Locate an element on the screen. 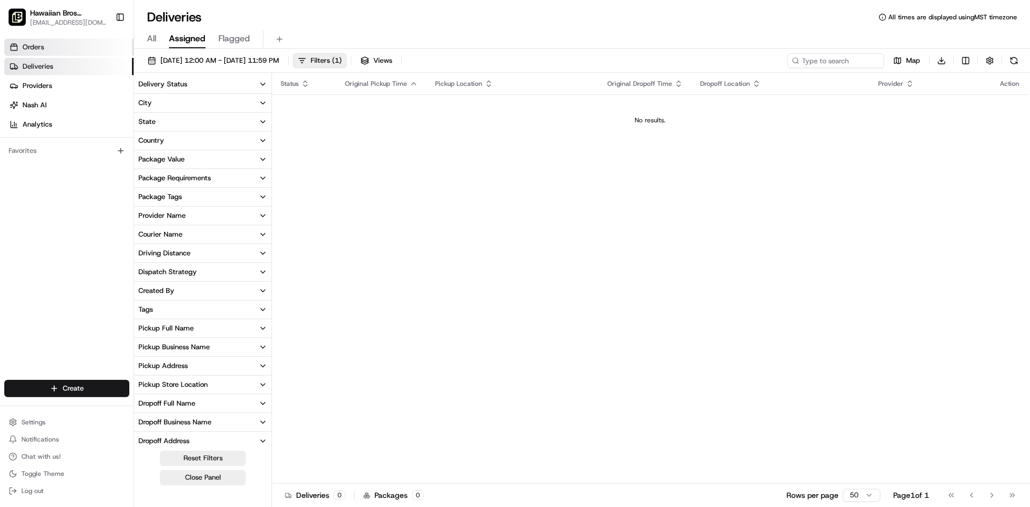 Image resolution: width=1030 pixels, height=507 pixels. div: Pickup Business Name is located at coordinates (174, 347).